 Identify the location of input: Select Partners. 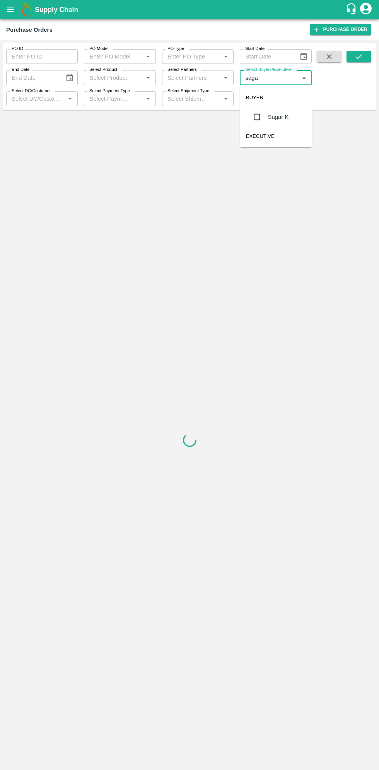
(192, 77).